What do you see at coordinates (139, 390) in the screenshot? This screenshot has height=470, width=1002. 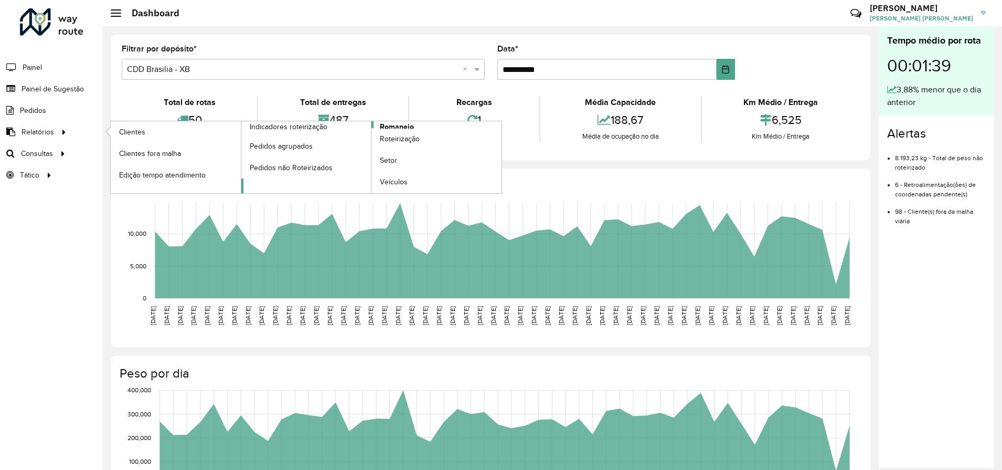 I see `text: 400,000` at bounding box center [139, 390].